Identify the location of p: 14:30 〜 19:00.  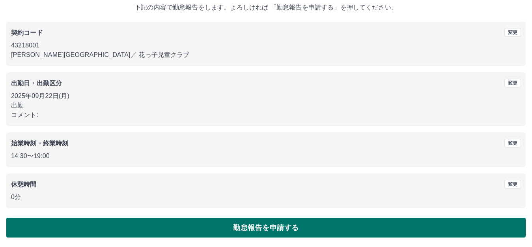
(266, 156).